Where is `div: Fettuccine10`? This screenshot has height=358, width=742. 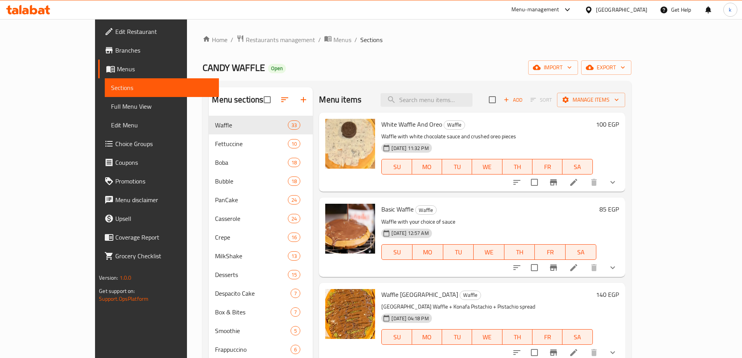
div: Fettuccine10 is located at coordinates (261, 144).